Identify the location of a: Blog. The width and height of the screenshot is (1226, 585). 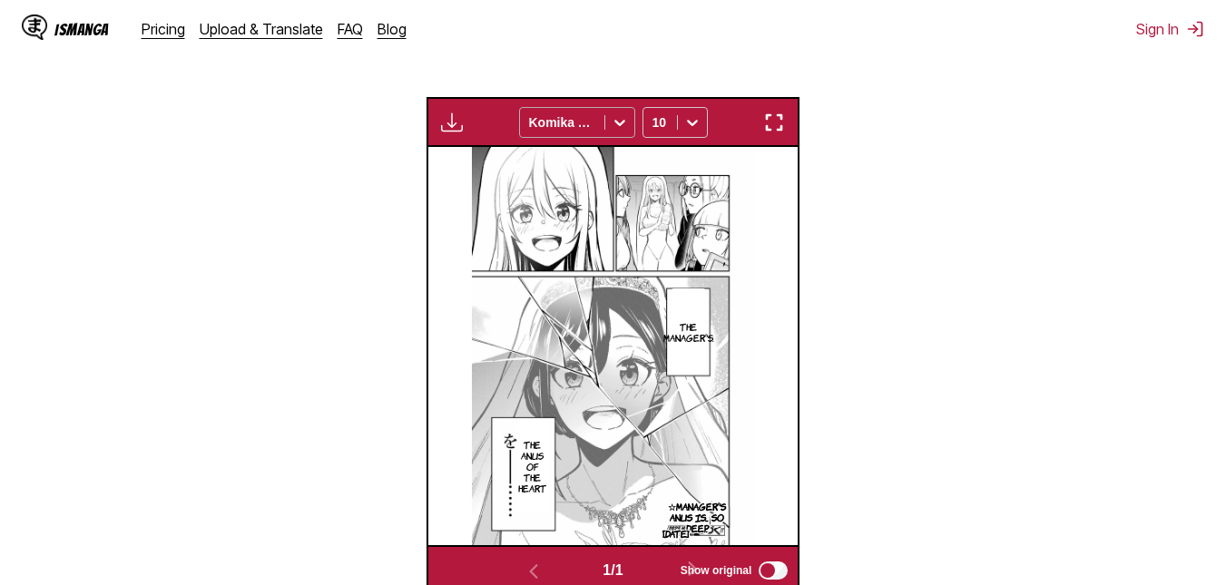
(392, 29).